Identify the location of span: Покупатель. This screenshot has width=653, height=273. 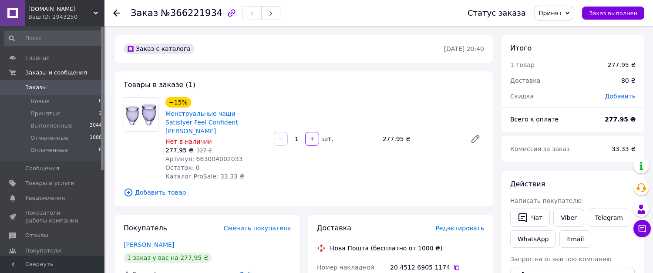
(145, 228).